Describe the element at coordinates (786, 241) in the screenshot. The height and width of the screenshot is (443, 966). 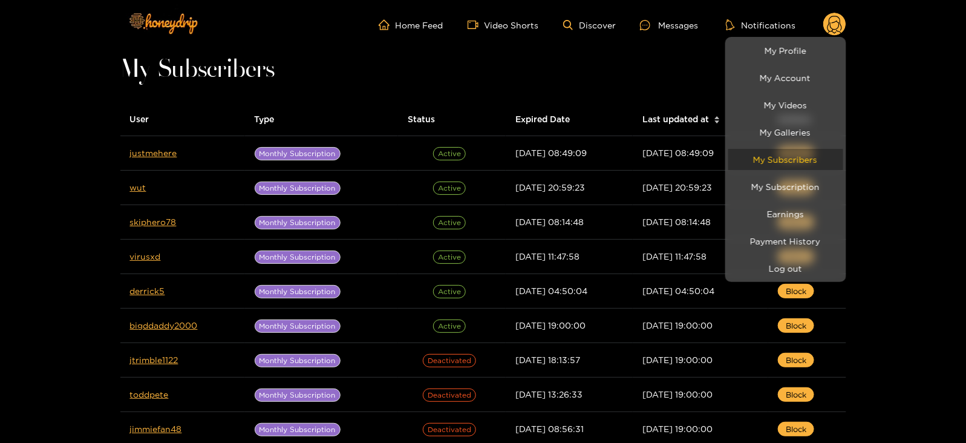
I see `a: Payment History` at that location.